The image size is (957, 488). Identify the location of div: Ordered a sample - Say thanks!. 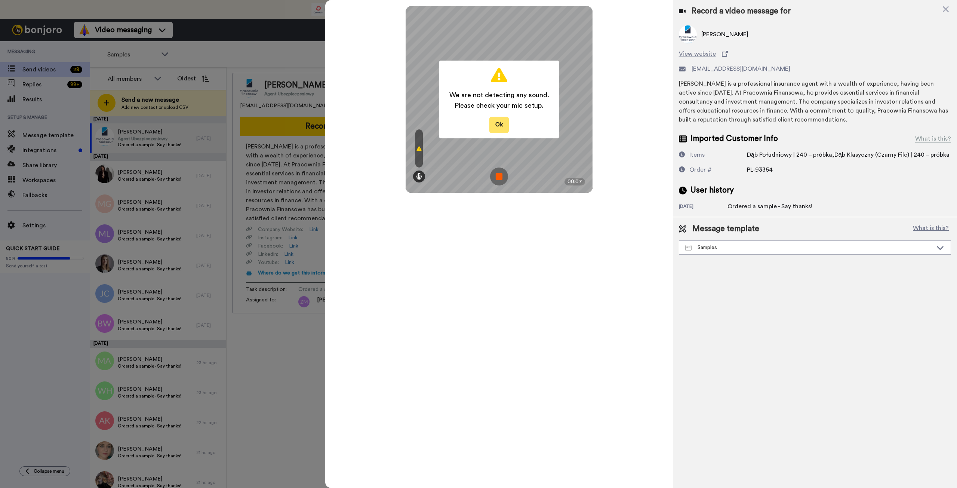
(769, 206).